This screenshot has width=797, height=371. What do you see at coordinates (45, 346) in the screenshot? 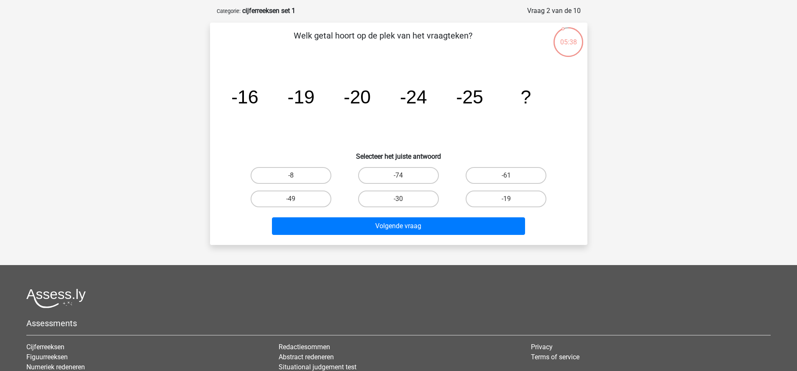
I see `a: Cijferreeksen` at bounding box center [45, 346].